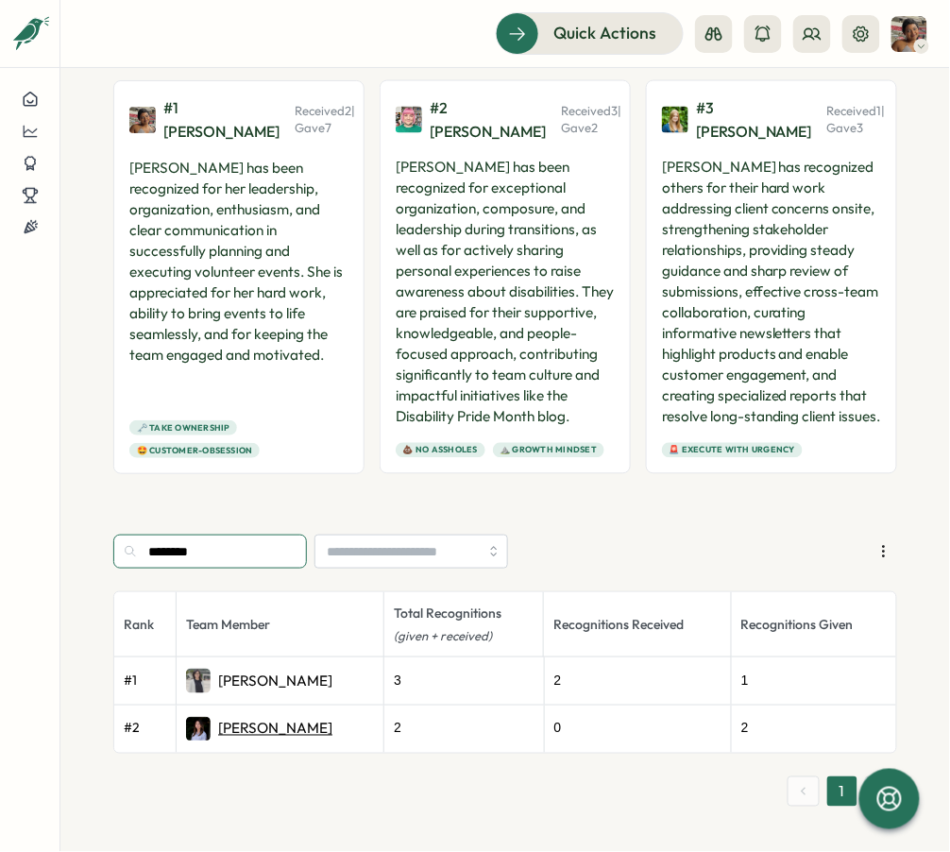 The image size is (950, 852). Describe the element at coordinates (589, 33) in the screenshot. I see `button: Quick Actions` at that location.